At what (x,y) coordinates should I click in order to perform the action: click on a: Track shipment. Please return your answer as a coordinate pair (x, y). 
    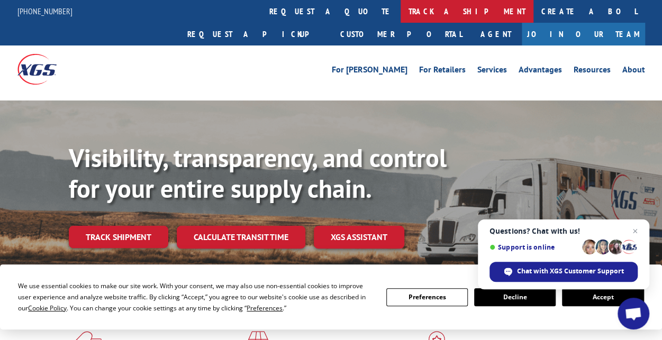
    Looking at the image, I should click on (118, 237).